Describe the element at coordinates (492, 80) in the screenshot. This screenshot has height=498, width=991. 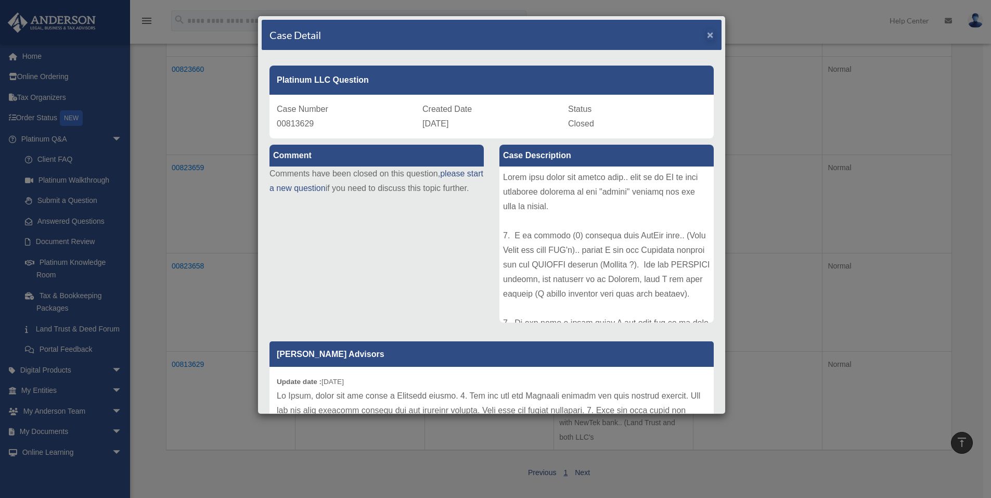
I see `div: Platinum LLC Question` at that location.